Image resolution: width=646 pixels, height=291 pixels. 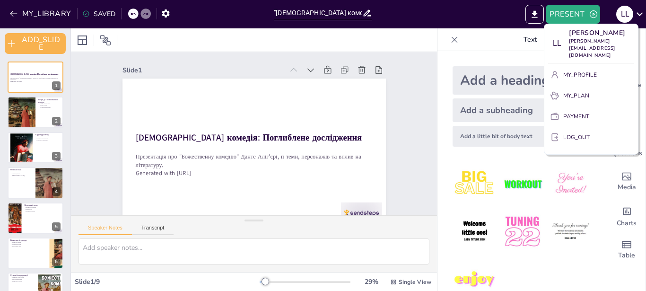 What do you see at coordinates (592, 75) in the screenshot?
I see `button: MY_PROFILE` at bounding box center [592, 75].